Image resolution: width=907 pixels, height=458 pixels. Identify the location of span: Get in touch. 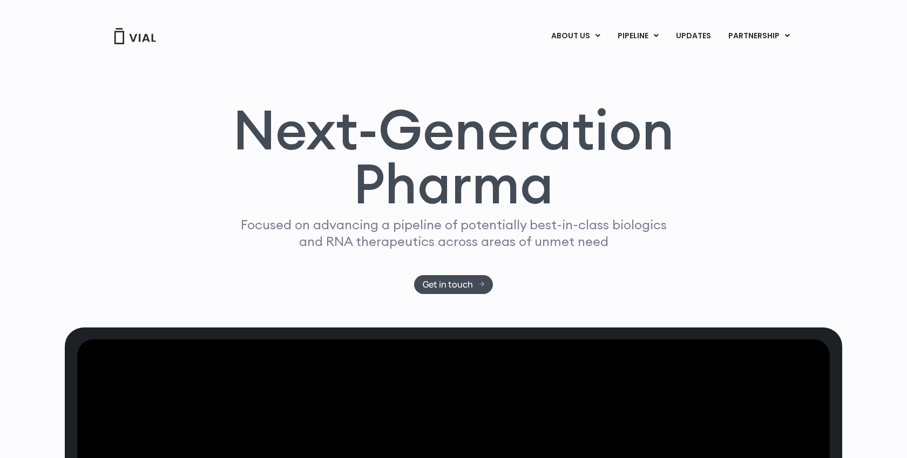
(447, 284).